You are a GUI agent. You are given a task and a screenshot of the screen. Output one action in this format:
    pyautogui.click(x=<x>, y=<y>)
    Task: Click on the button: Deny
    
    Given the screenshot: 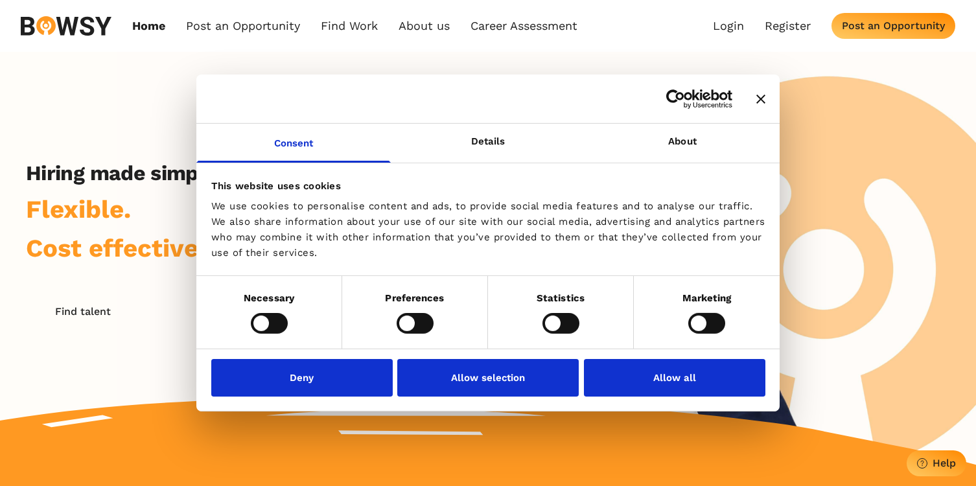 What is the action you would take?
    pyautogui.click(x=302, y=378)
    